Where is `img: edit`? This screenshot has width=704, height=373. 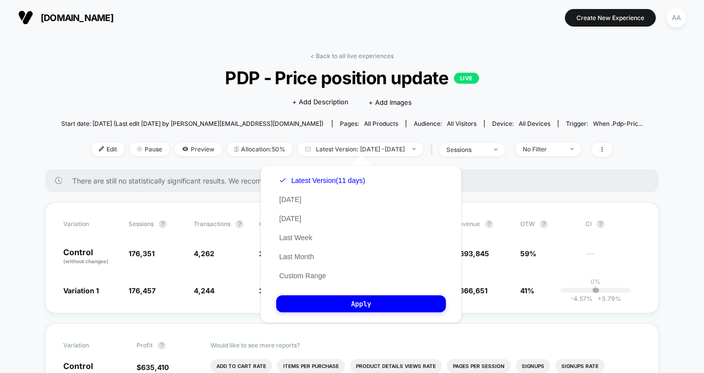
img: edit is located at coordinates (101, 149).